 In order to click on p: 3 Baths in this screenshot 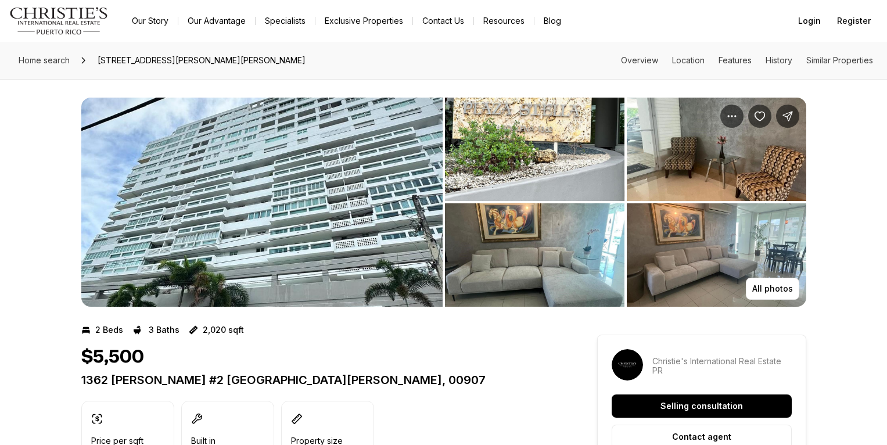, I will do `click(164, 330)`.